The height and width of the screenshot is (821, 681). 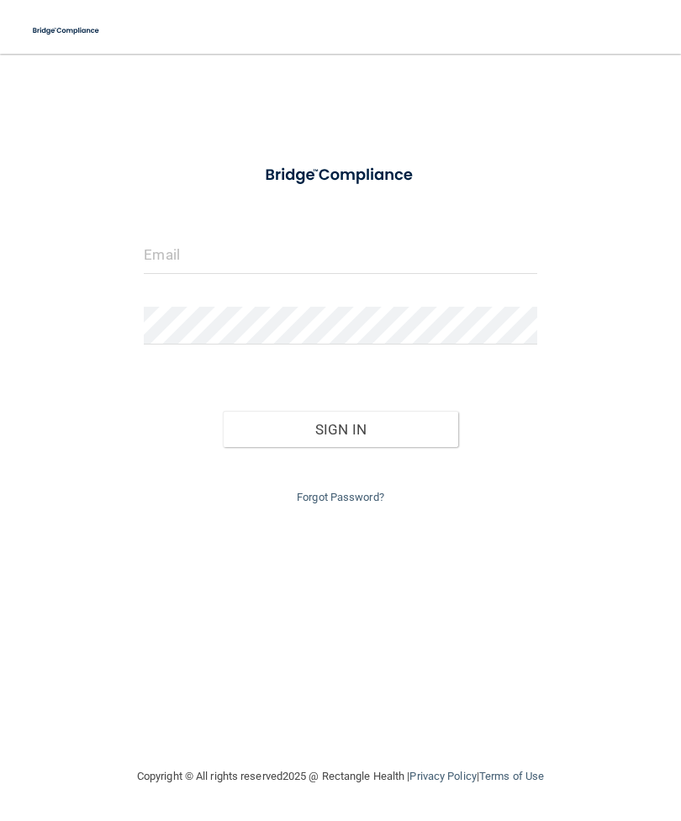 What do you see at coordinates (442, 775) in the screenshot?
I see `a: Privacy Policy` at bounding box center [442, 775].